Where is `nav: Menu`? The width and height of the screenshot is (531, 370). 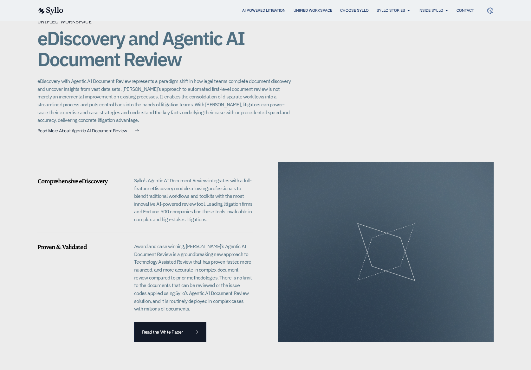
nav: Menu is located at coordinates (275, 10).